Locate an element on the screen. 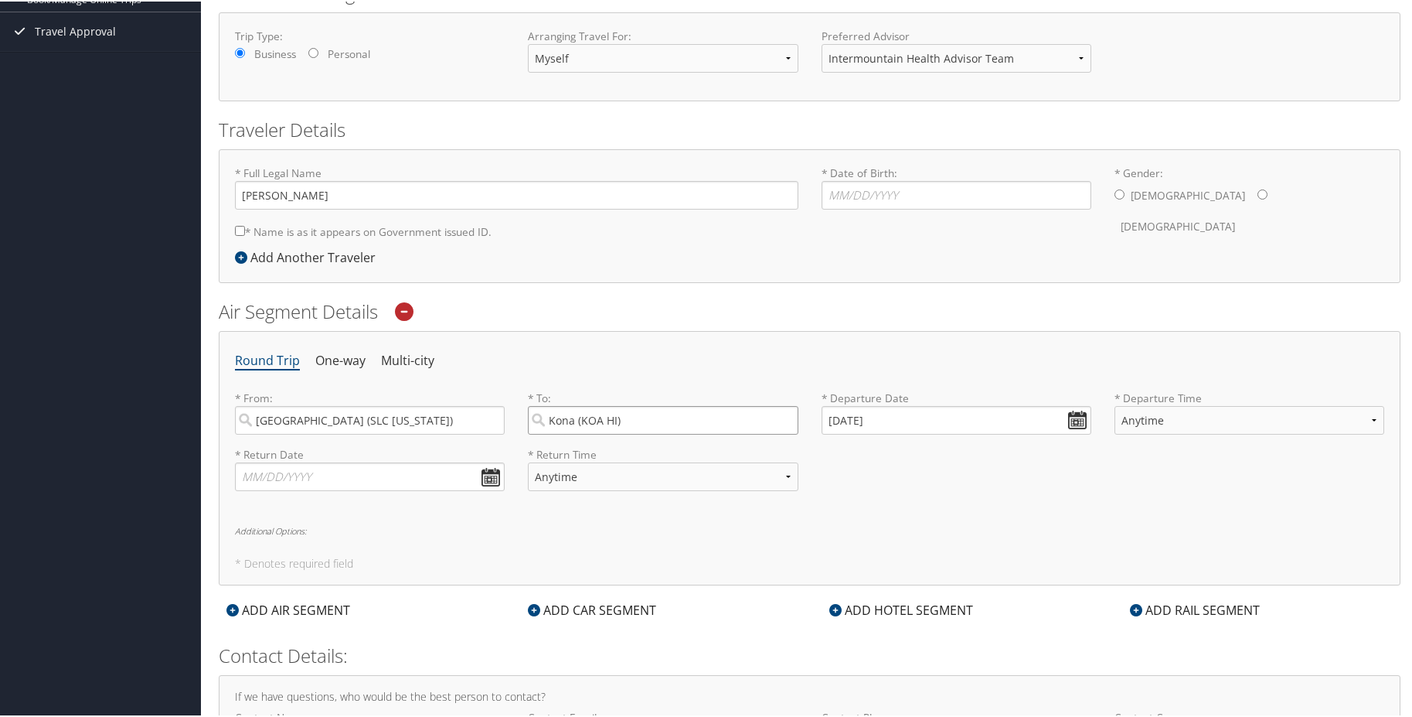 The image size is (1412, 717). div: ADD RAIL SEGMENT is located at coordinates (1195, 608).